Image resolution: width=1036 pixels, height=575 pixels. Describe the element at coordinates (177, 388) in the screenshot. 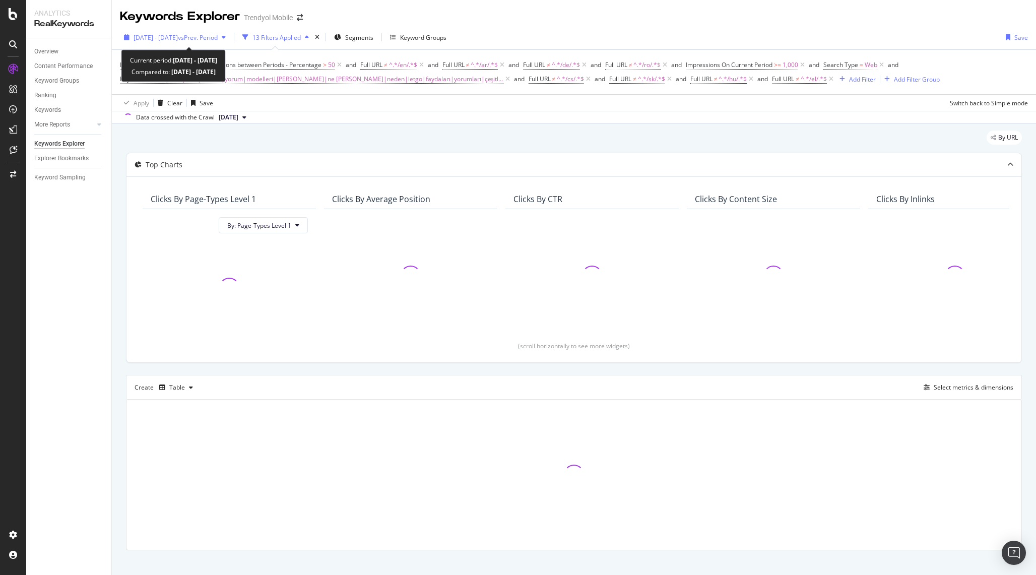

I see `div: Table` at that location.